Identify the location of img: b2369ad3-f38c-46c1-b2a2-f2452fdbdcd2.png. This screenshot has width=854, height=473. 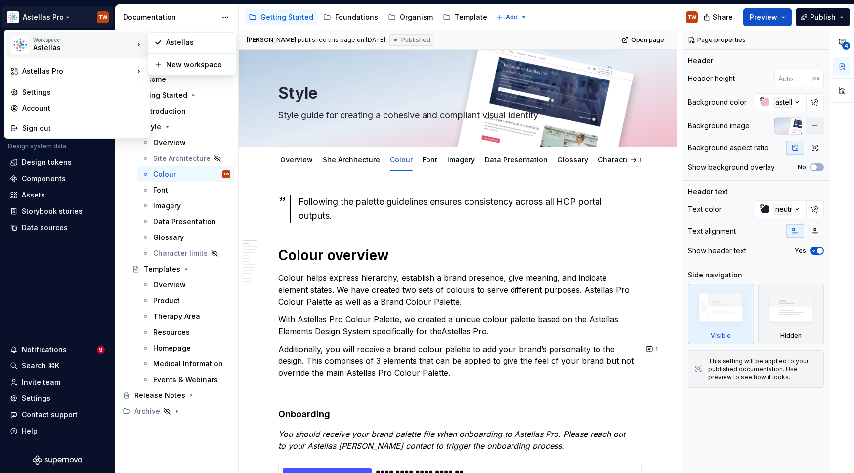
(20, 45).